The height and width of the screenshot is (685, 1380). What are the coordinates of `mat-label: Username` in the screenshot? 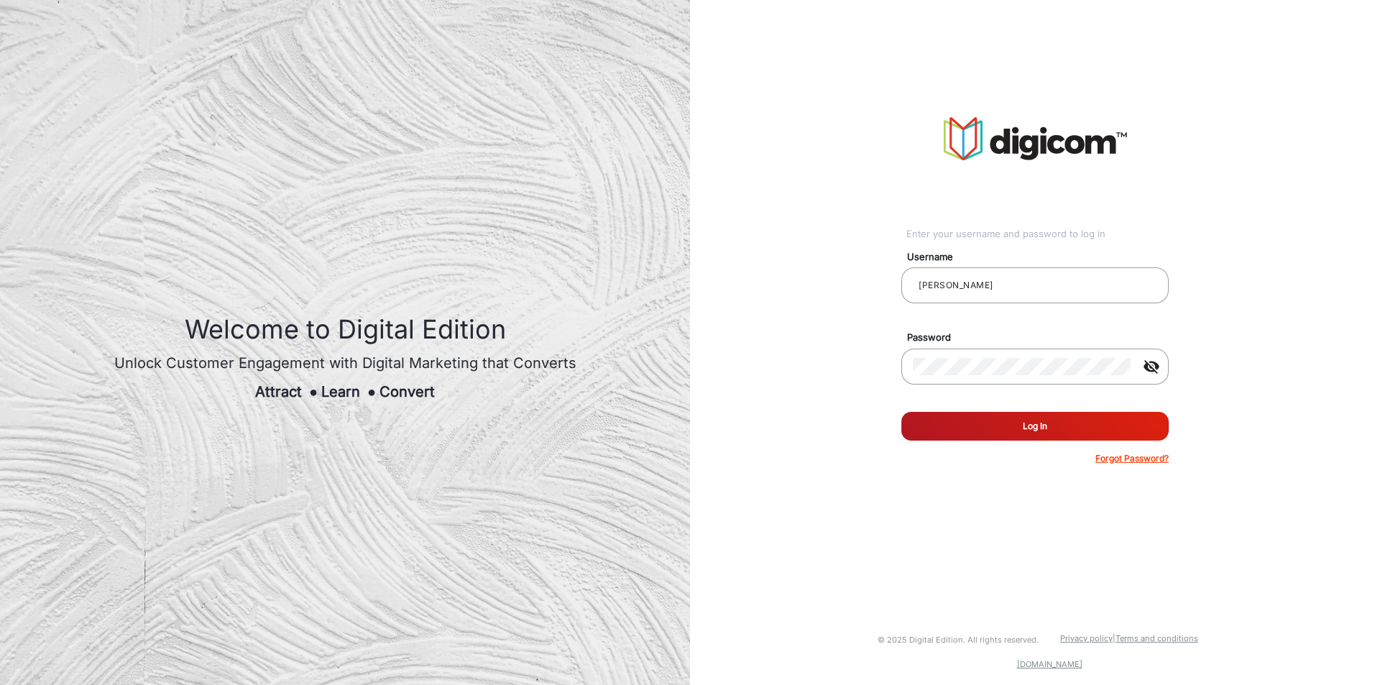 It's located at (1041, 257).